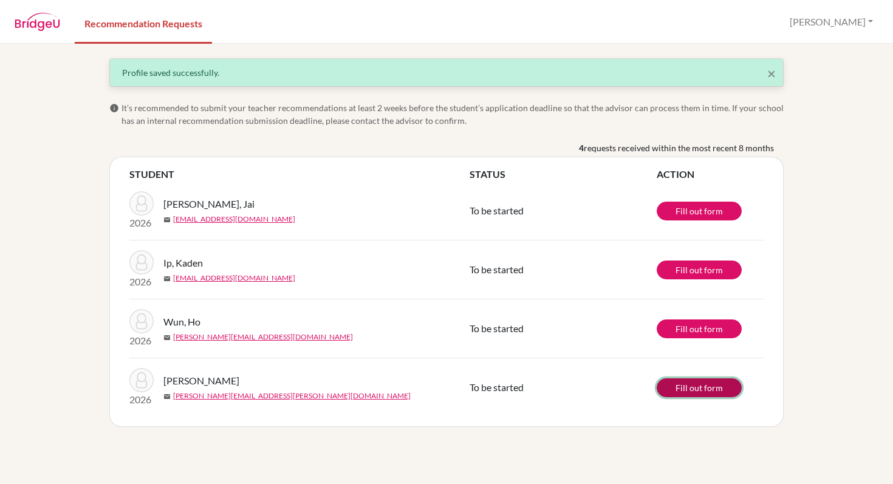 The height and width of the screenshot is (484, 893). What do you see at coordinates (581, 148) in the screenshot?
I see `b: 4` at bounding box center [581, 148].